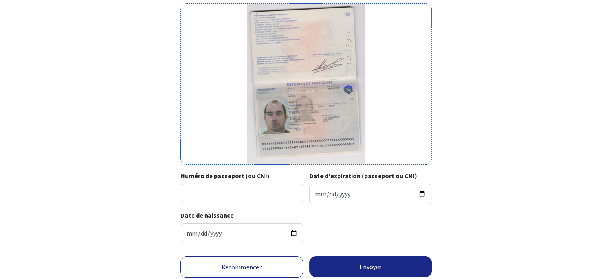 The width and height of the screenshot is (612, 279). Describe the element at coordinates (306, 84) in the screenshot. I see `img: nicco-stephane.png` at that location.